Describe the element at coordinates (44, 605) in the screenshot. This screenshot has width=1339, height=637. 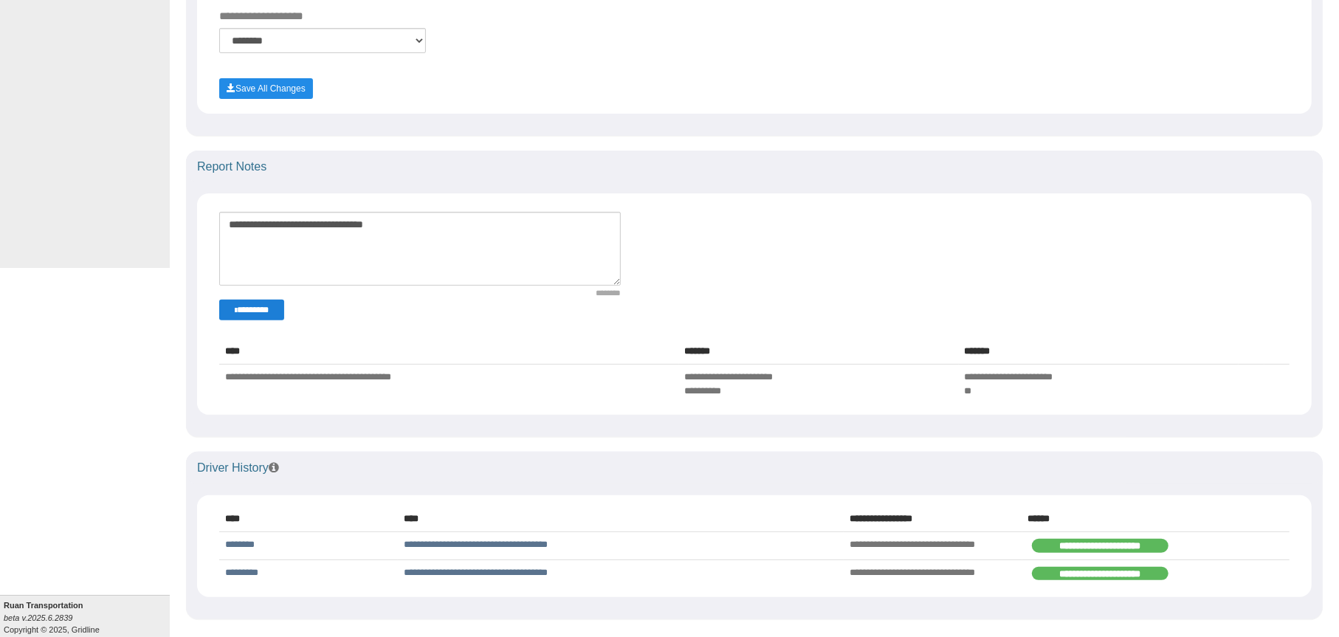
I see `b: Ruan Transportation` at that location.